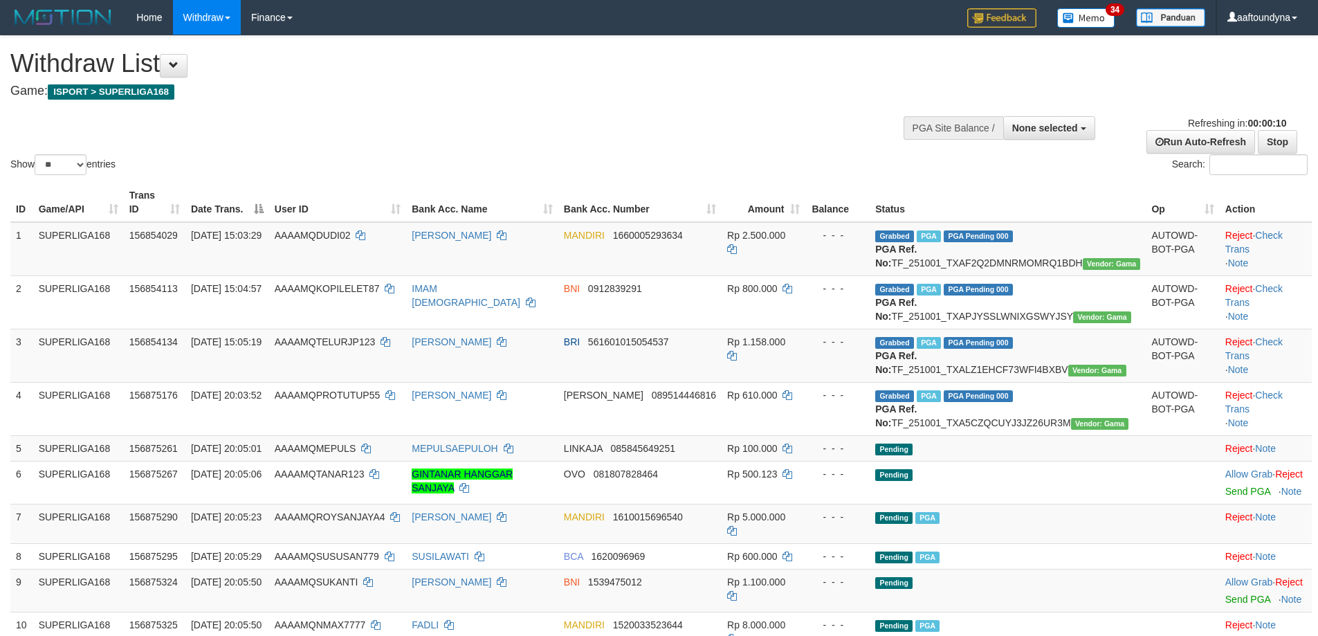 The image size is (1318, 636). What do you see at coordinates (640, 202) in the screenshot?
I see `th: Bank Acc. Number: activate to sort column ascending` at bounding box center [640, 202].